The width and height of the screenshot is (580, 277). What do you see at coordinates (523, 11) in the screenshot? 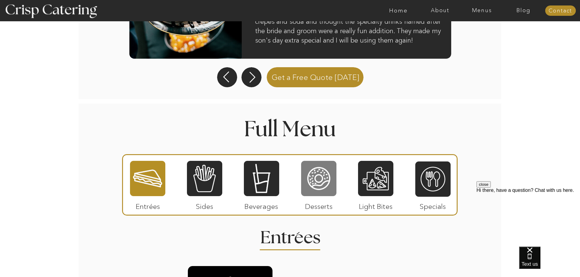
I see `a: Blog` at bounding box center [523, 11].